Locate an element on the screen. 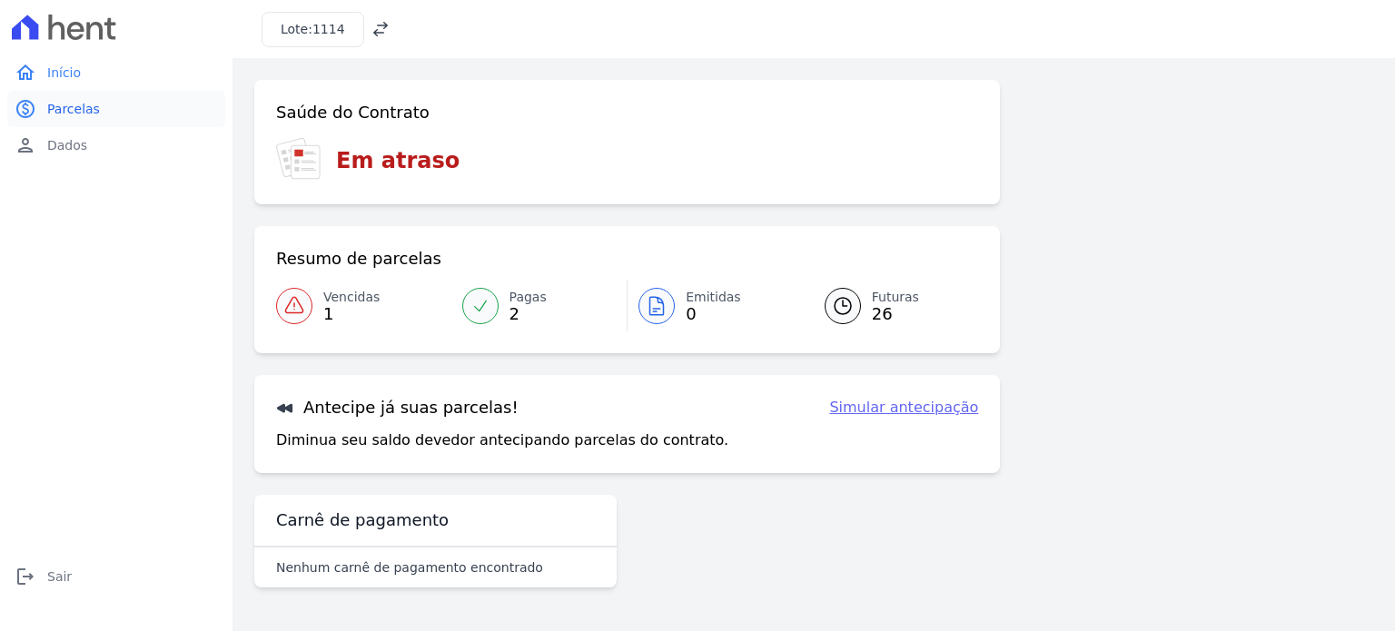 This screenshot has width=1395, height=631. span: 0 is located at coordinates (713, 314).